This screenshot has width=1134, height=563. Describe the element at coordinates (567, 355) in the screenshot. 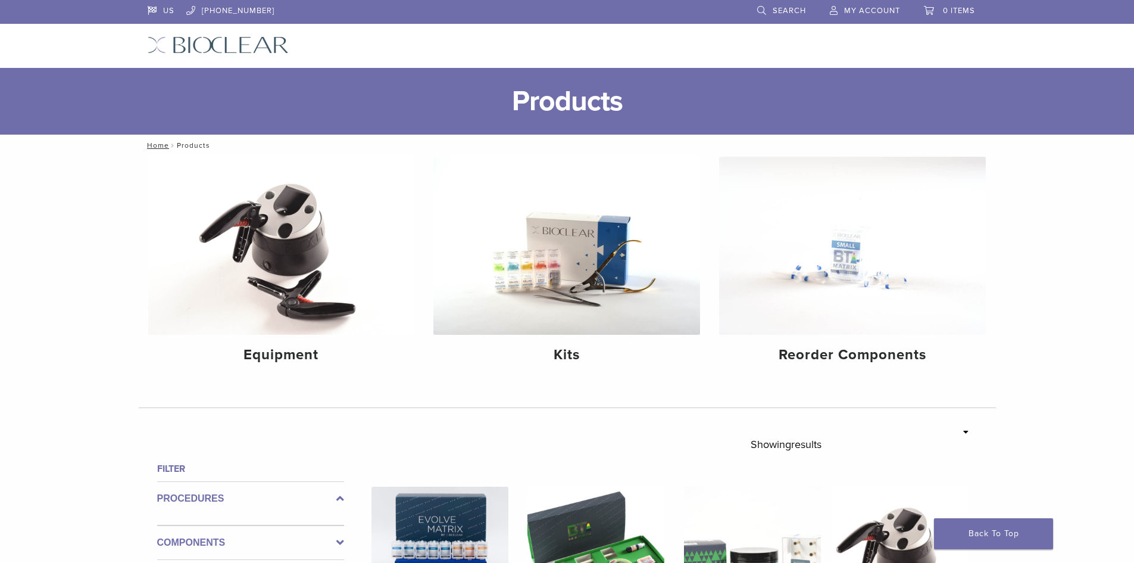

I see `h4: Kits` at that location.